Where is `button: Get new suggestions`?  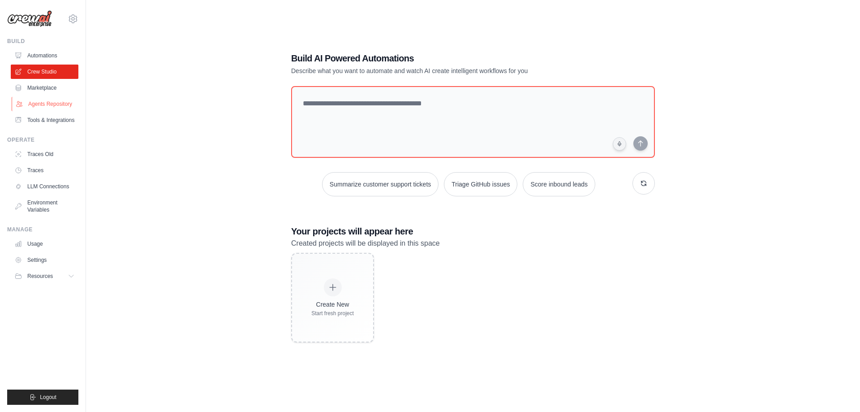 button: Get new suggestions is located at coordinates (644, 183).